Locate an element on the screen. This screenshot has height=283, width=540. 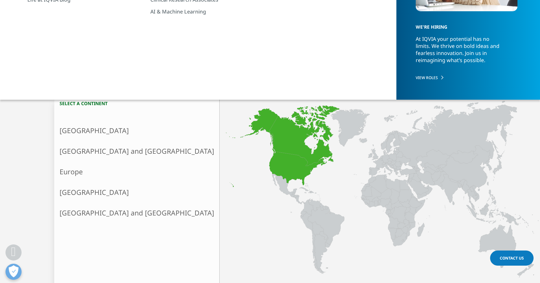
h3: Select a continent is located at coordinates (137, 103).